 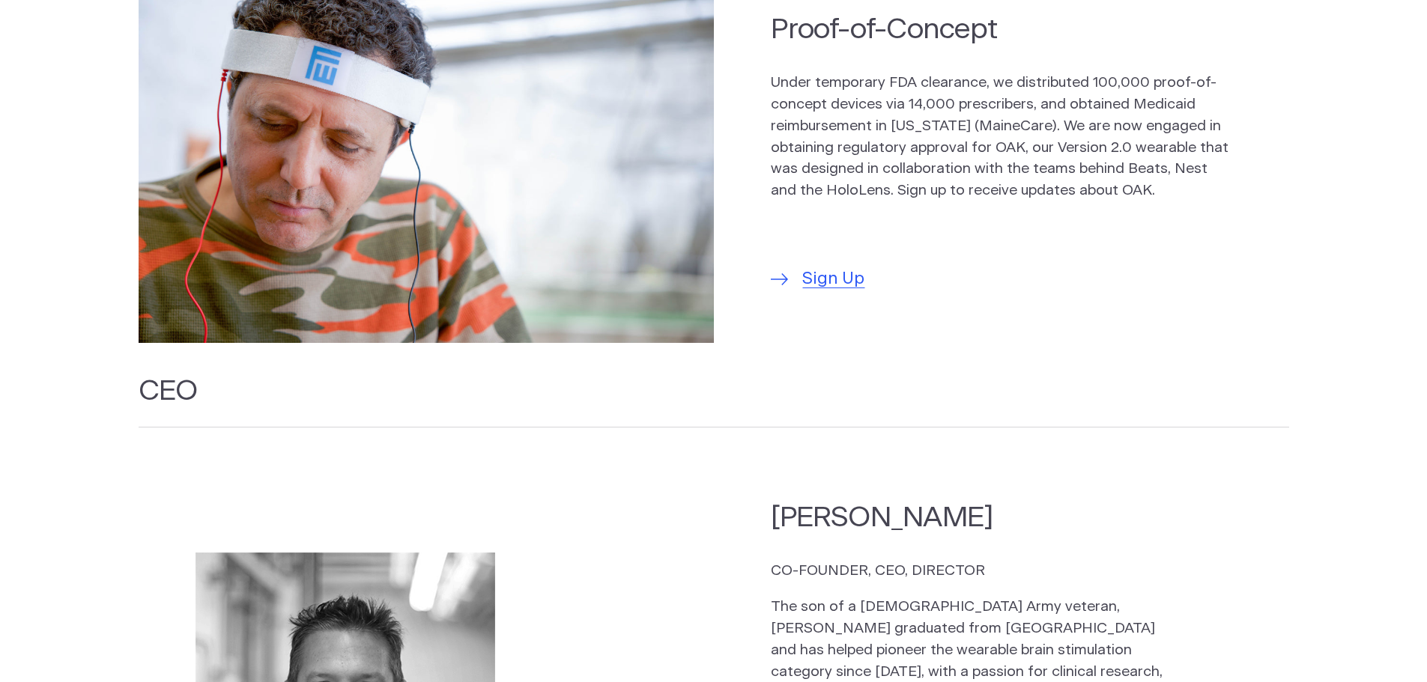 What do you see at coordinates (817, 279) in the screenshot?
I see `a: Sign Up` at bounding box center [817, 279].